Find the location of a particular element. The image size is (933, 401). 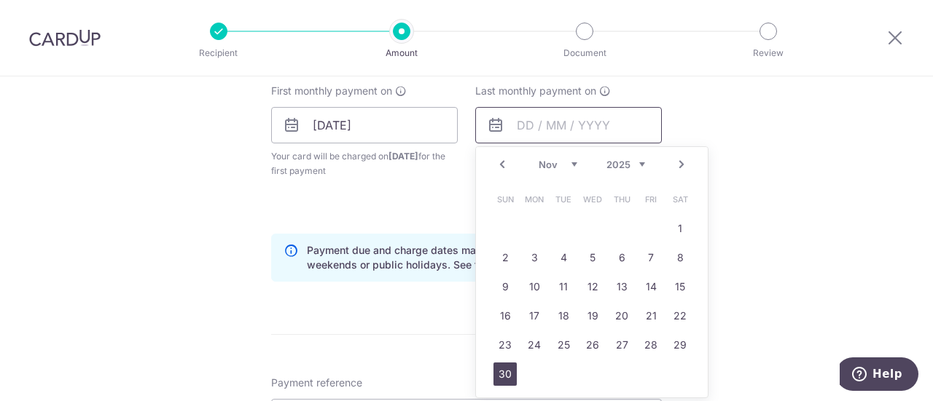

a: 10 is located at coordinates (534, 287).